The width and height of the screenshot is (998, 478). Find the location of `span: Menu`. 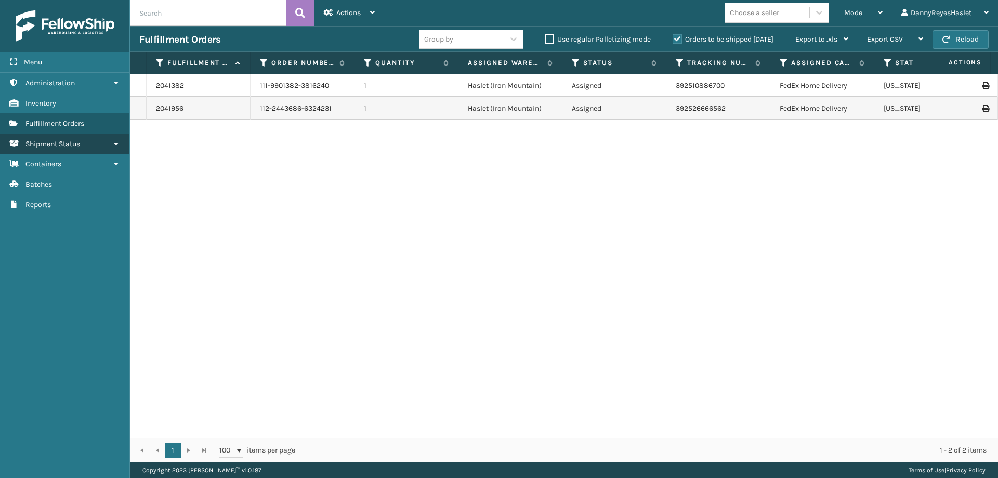

span: Menu is located at coordinates (33, 62).